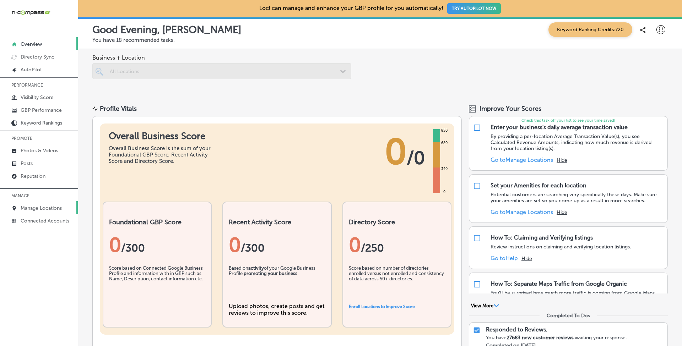  Describe the element at coordinates (256, 268) in the screenshot. I see `b: activity` at that location.